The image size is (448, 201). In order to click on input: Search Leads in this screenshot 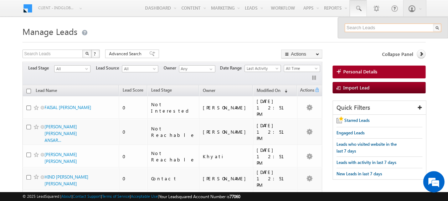, I will do `click(393, 28)`.